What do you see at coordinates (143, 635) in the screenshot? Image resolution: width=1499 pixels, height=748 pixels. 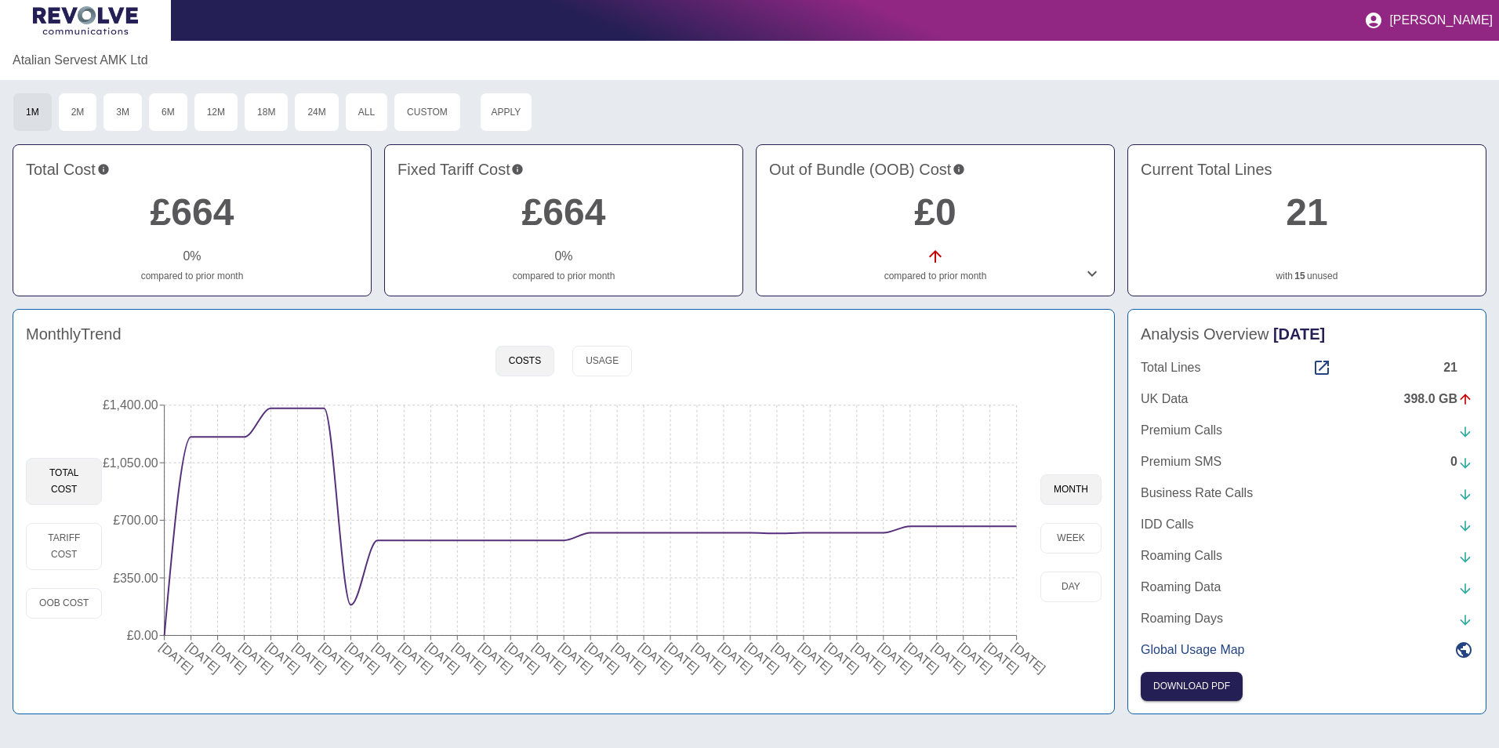 I see `tspan: £0.00` at bounding box center [143, 635].